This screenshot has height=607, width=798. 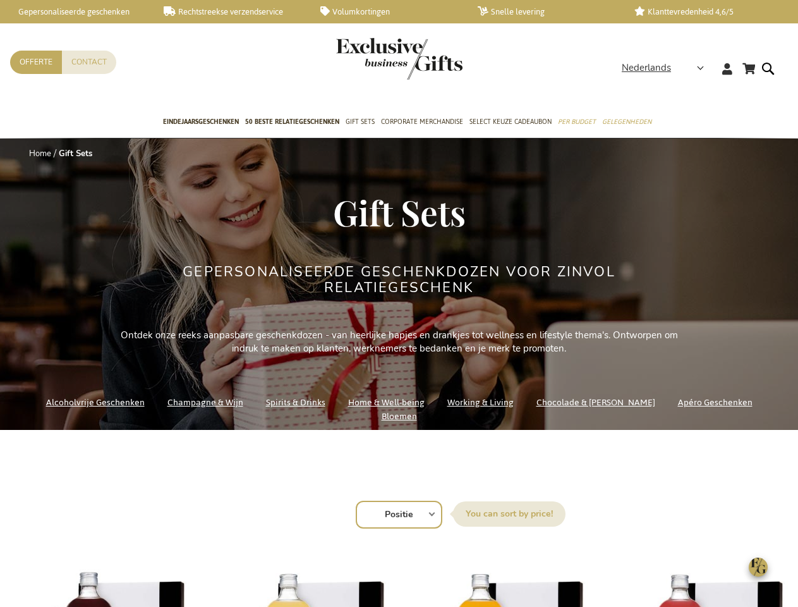 I want to click on a: Champagne & Wijn, so click(x=205, y=402).